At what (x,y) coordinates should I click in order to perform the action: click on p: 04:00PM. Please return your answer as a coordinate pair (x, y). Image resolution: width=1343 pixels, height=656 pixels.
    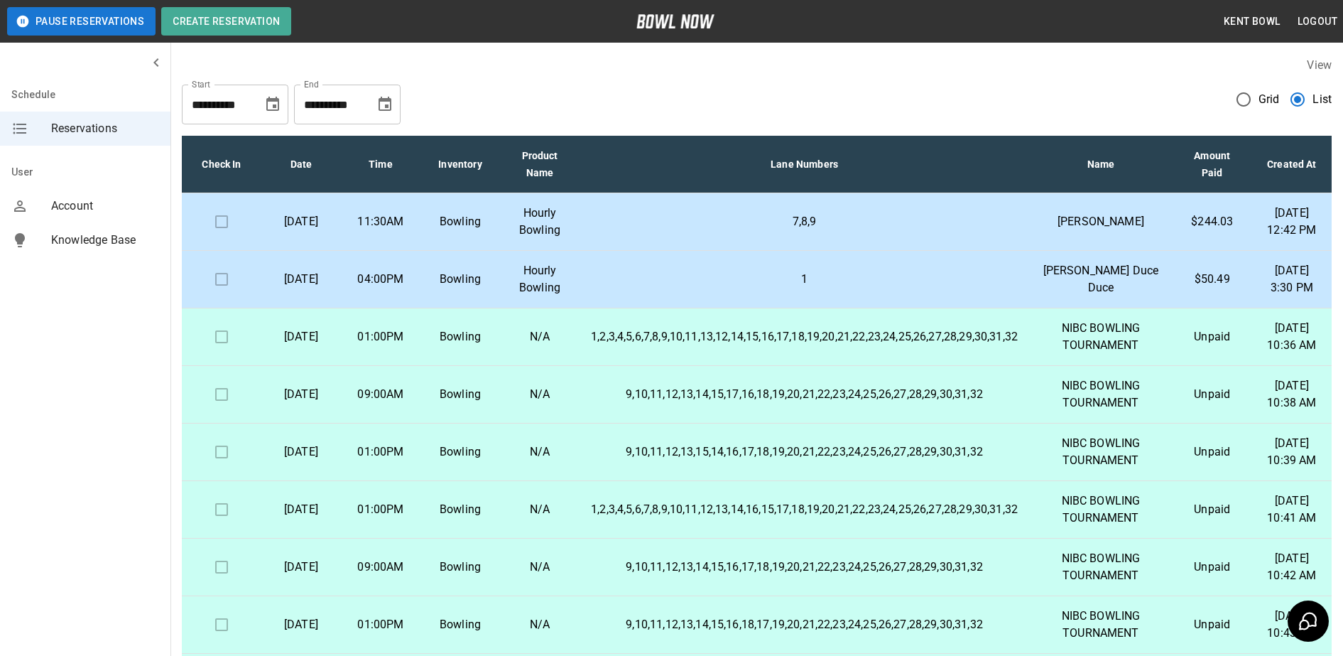
    Looking at the image, I should click on (381, 279).